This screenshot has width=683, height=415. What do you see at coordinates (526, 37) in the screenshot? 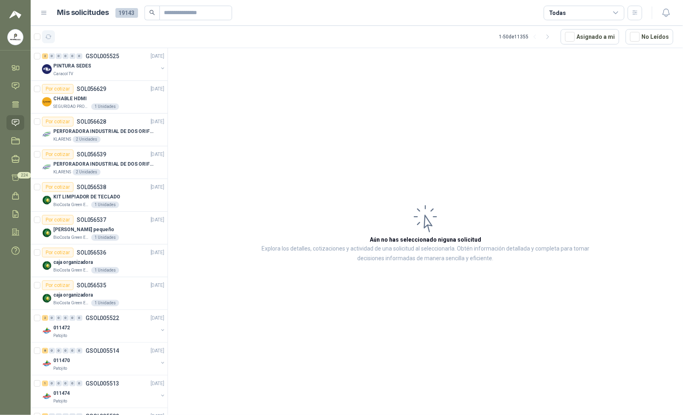
I see `div: 1 - 50 de 11355` at bounding box center [526, 37].